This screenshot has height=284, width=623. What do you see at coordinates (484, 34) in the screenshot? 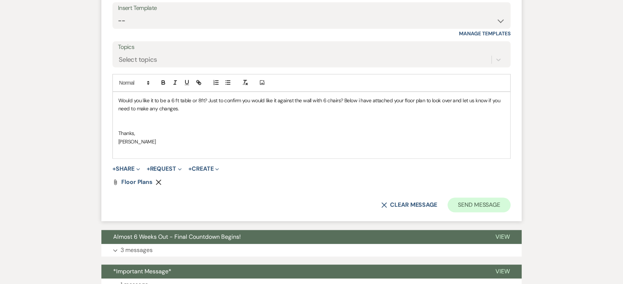
I see `a: Manage Templates` at bounding box center [484, 34].